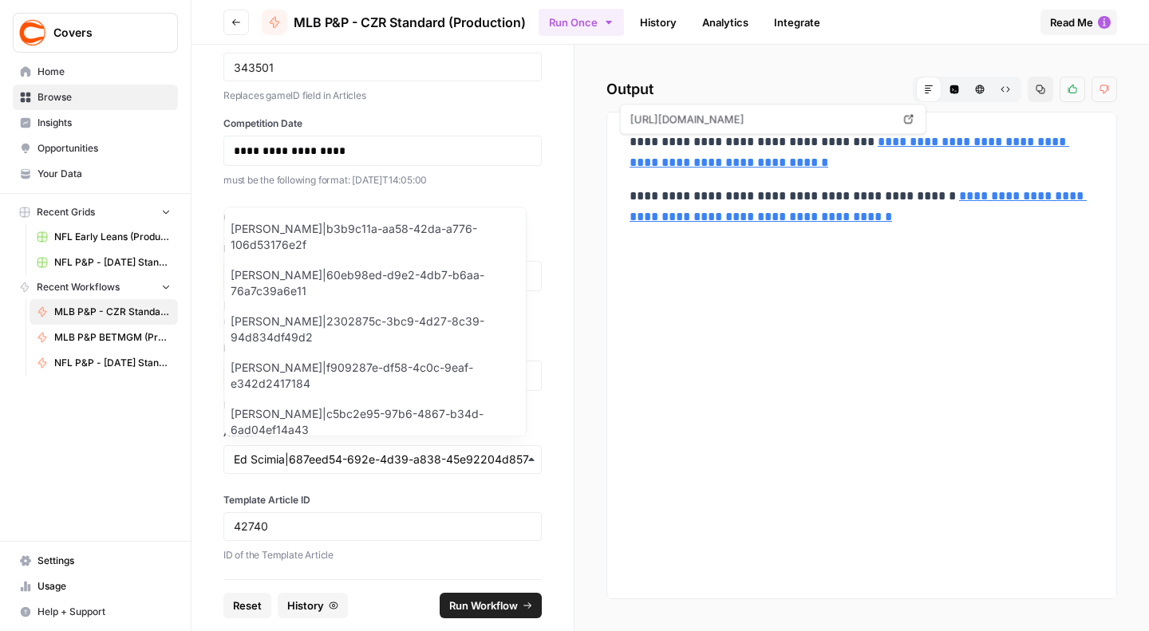 The width and height of the screenshot is (1149, 631). I want to click on button: Recent Workflows, so click(95, 287).